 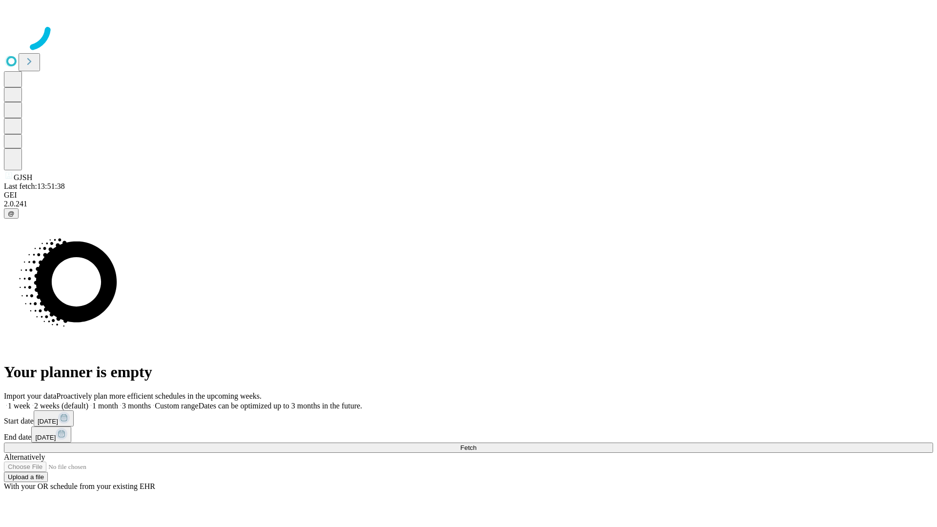 I want to click on span: 2 weeks (default), so click(x=61, y=406).